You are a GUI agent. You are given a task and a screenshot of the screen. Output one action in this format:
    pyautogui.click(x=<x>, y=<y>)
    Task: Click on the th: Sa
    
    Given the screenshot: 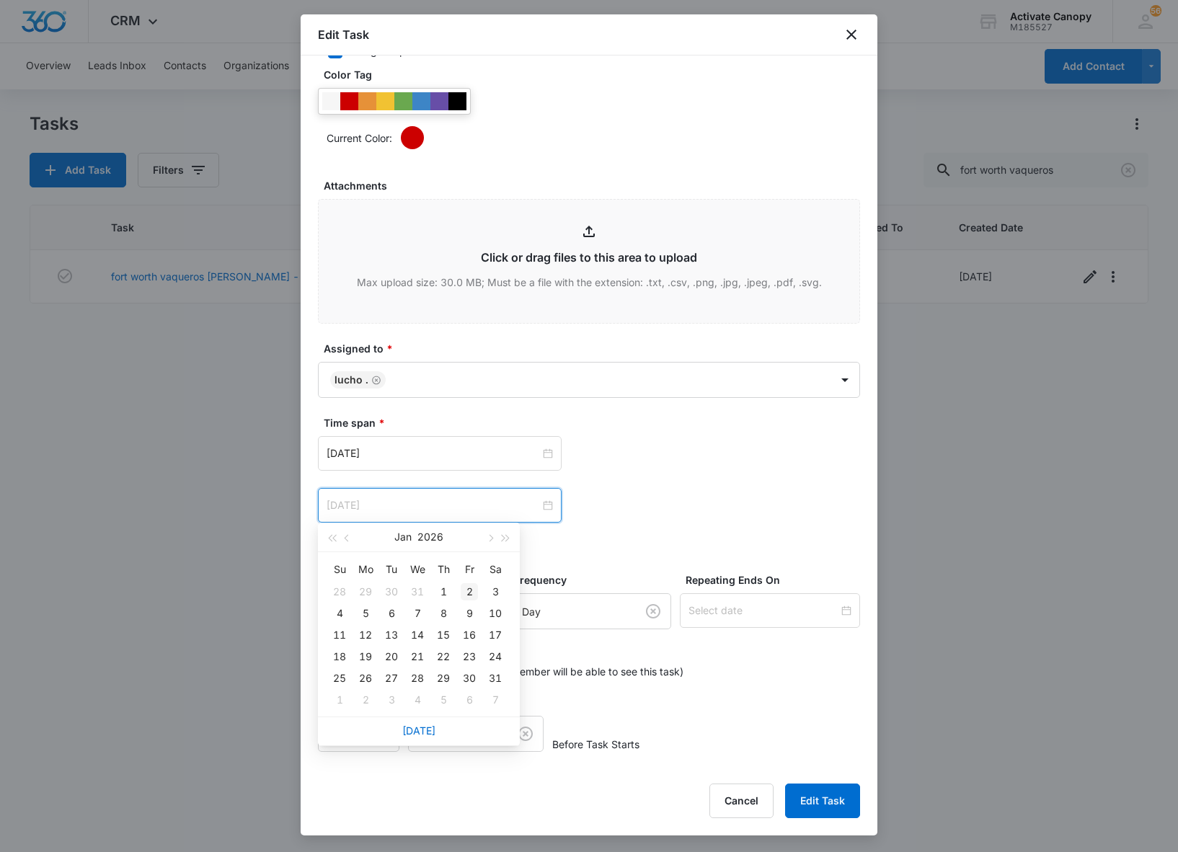 What is the action you would take?
    pyautogui.click(x=495, y=569)
    